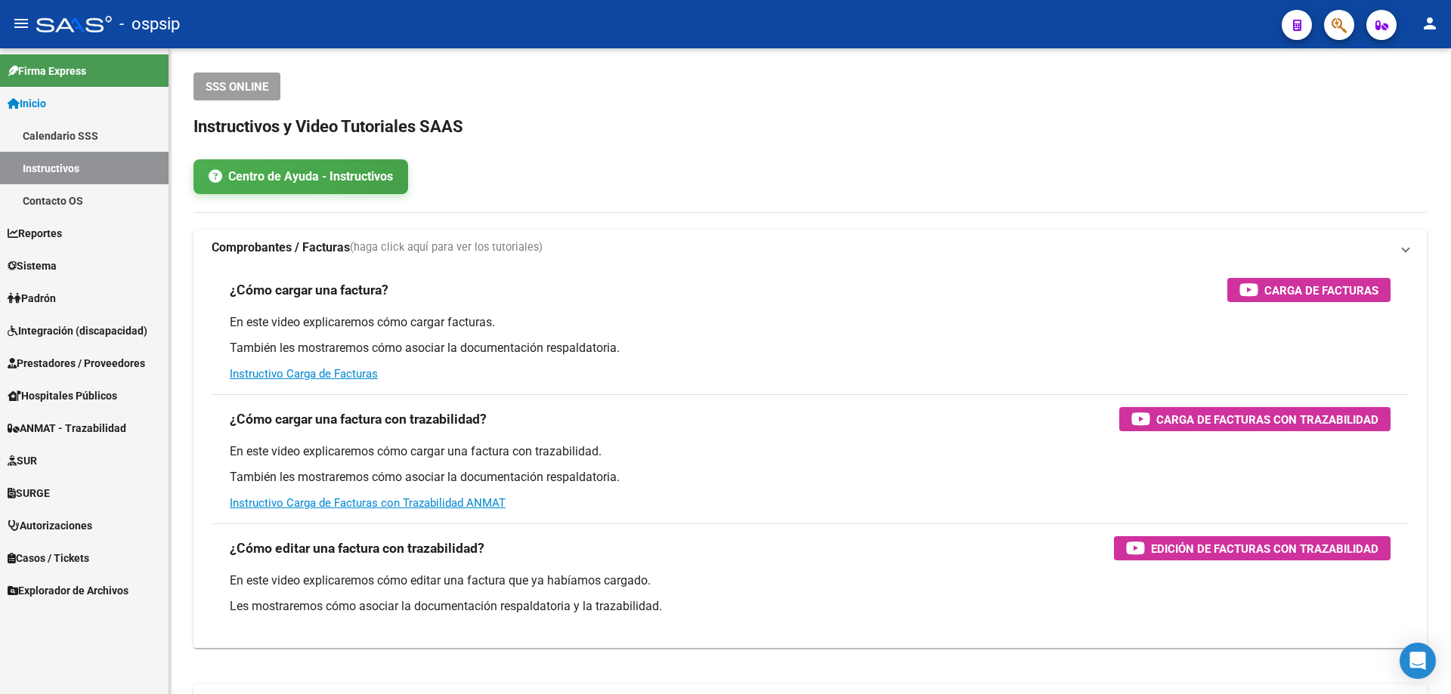 Image resolution: width=1451 pixels, height=694 pixels. I want to click on h3: ¿Cómo editar una factura con trazabilidad?, so click(357, 549).